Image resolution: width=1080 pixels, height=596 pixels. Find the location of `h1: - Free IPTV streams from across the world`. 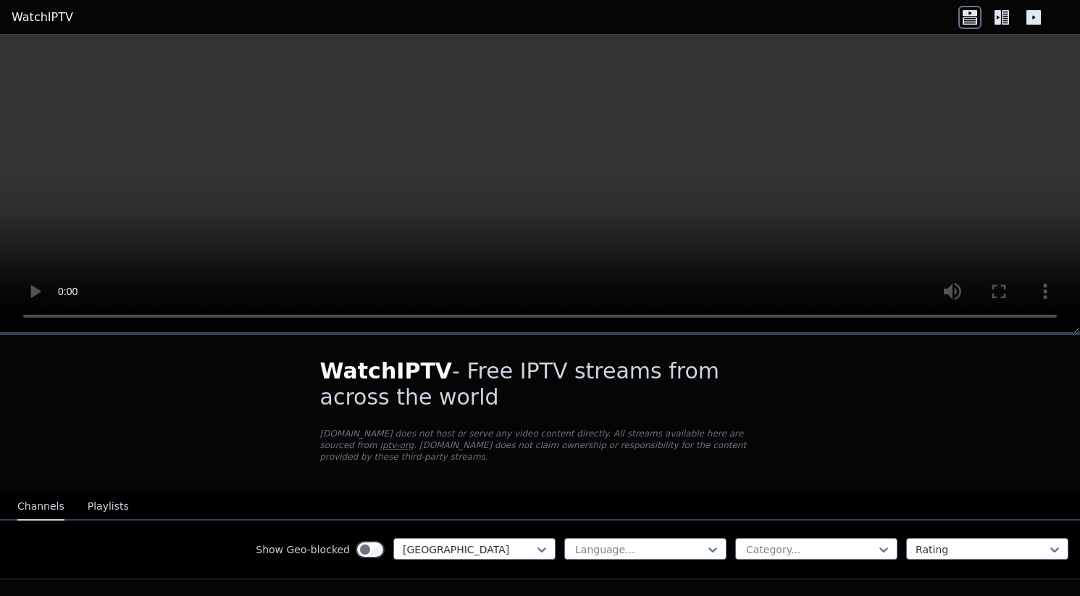

h1: - Free IPTV streams from across the world is located at coordinates (541, 384).